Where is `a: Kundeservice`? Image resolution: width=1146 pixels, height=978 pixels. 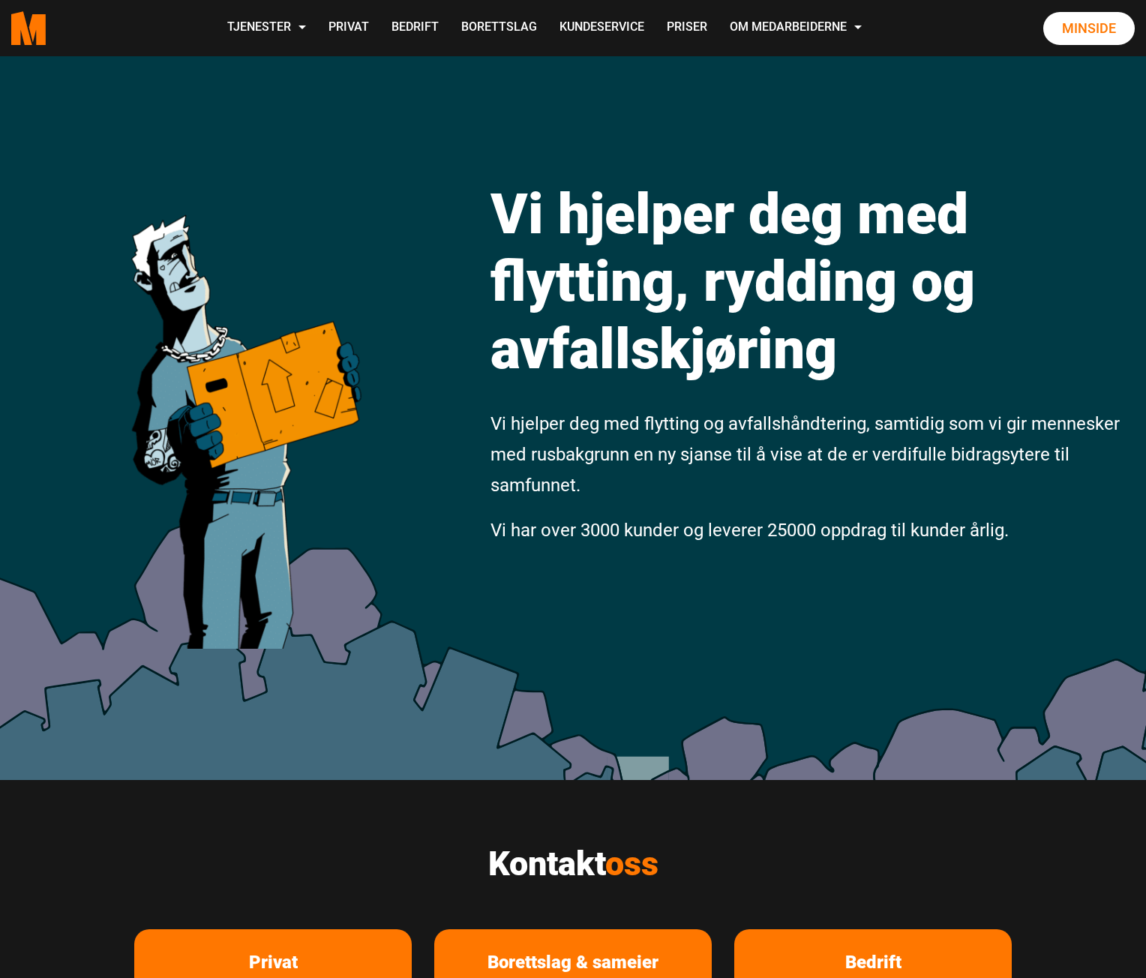
a: Kundeservice is located at coordinates (601, 28).